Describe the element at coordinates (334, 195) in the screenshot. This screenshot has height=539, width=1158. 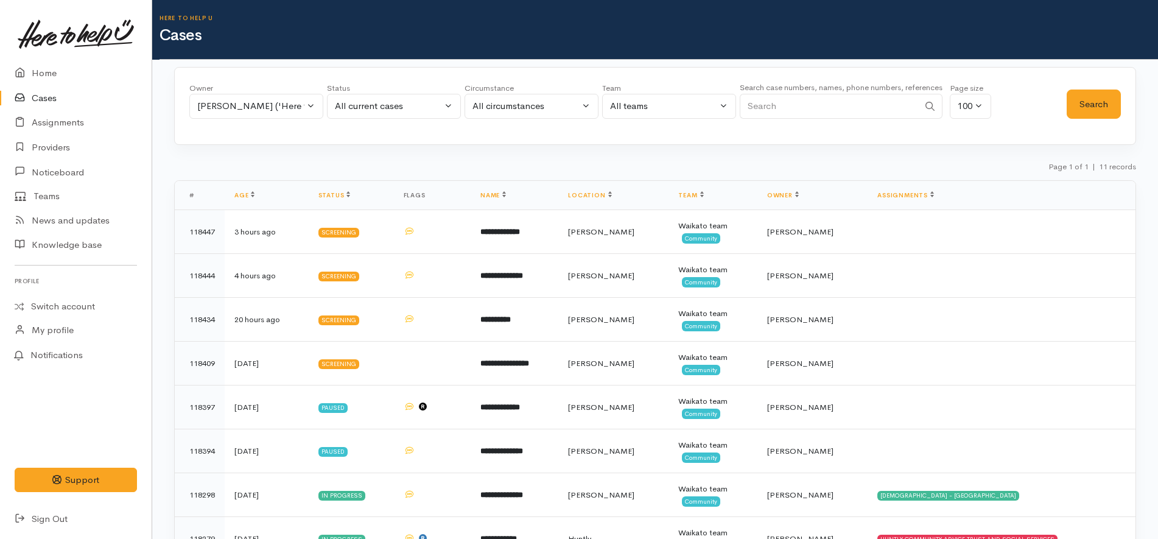
I see `a: Status` at that location.